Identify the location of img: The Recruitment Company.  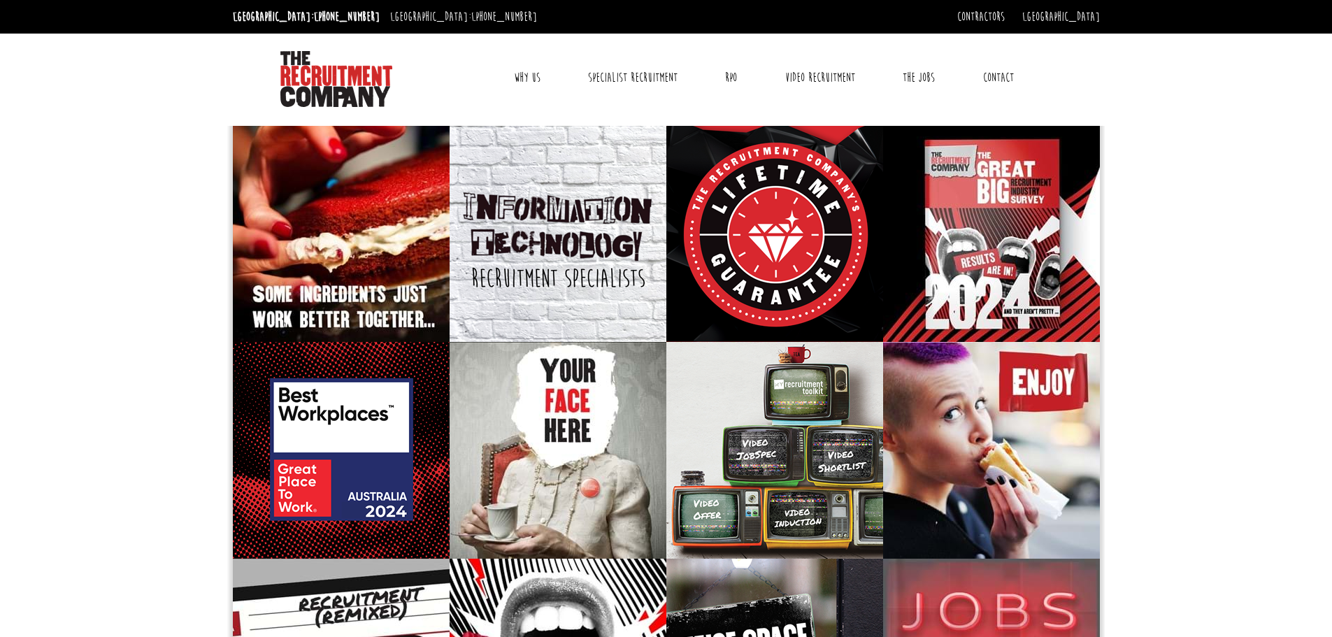
(336, 79).